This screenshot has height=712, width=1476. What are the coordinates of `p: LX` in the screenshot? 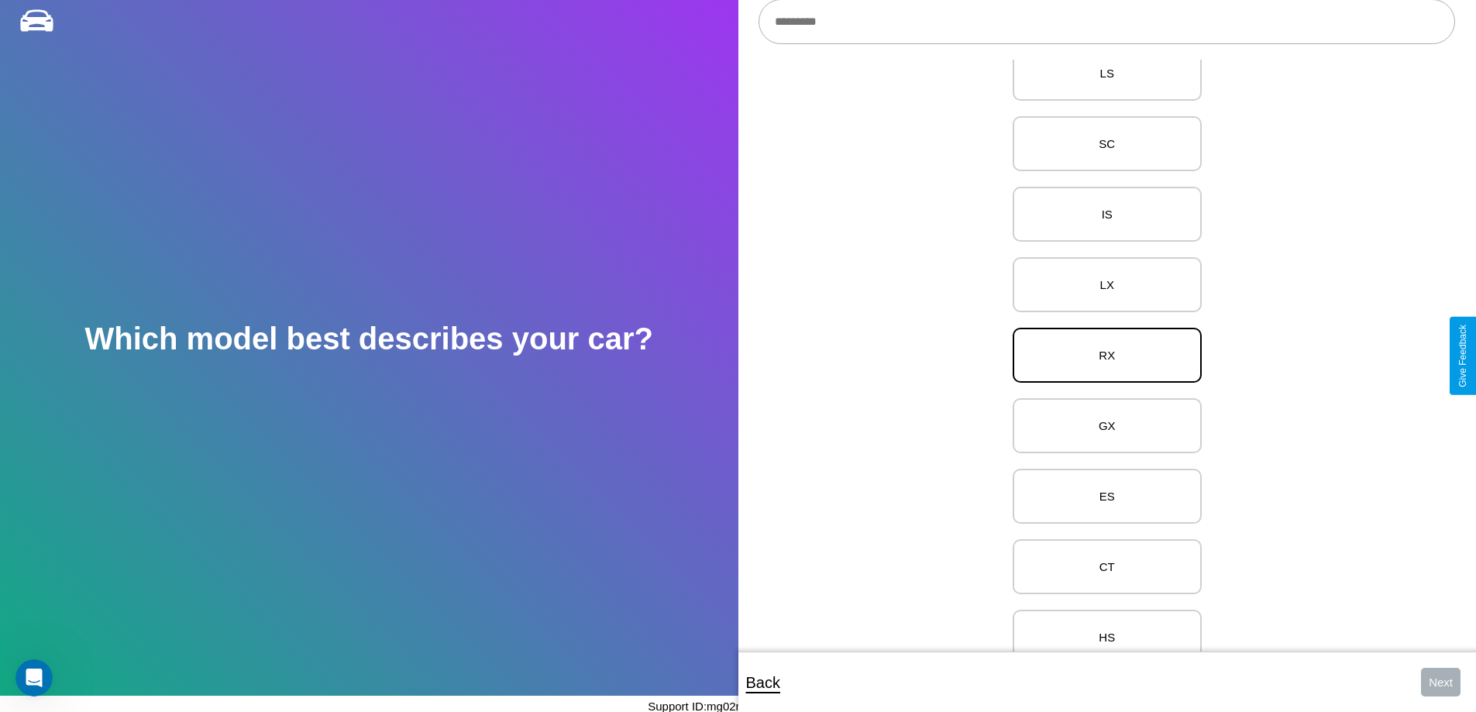 It's located at (1107, 284).